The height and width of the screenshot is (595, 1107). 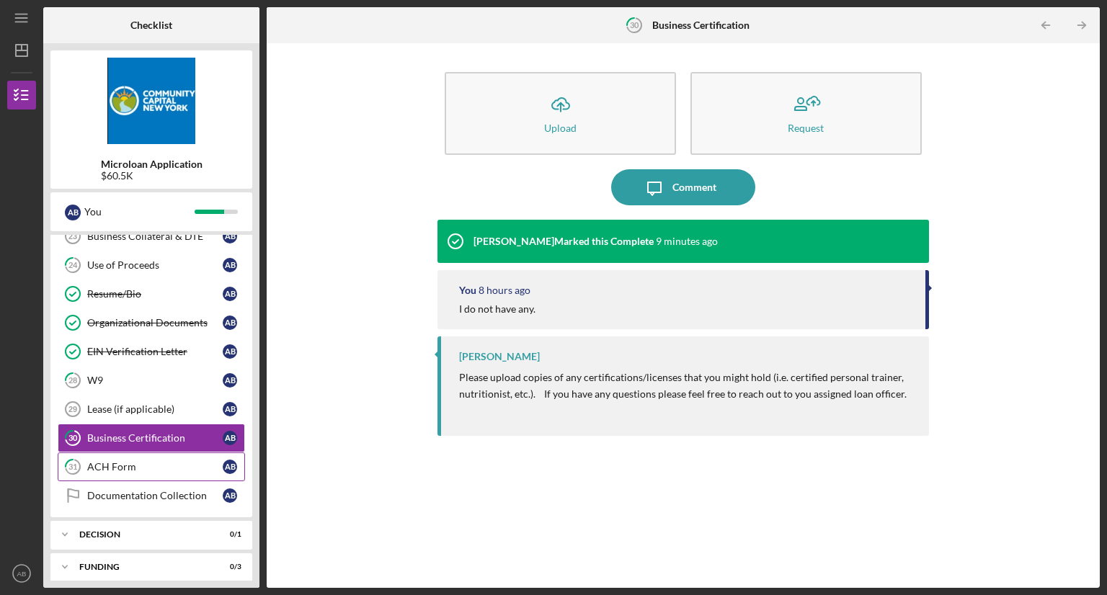 What do you see at coordinates (142, 535) in the screenshot?
I see `div: Decision` at bounding box center [142, 535].